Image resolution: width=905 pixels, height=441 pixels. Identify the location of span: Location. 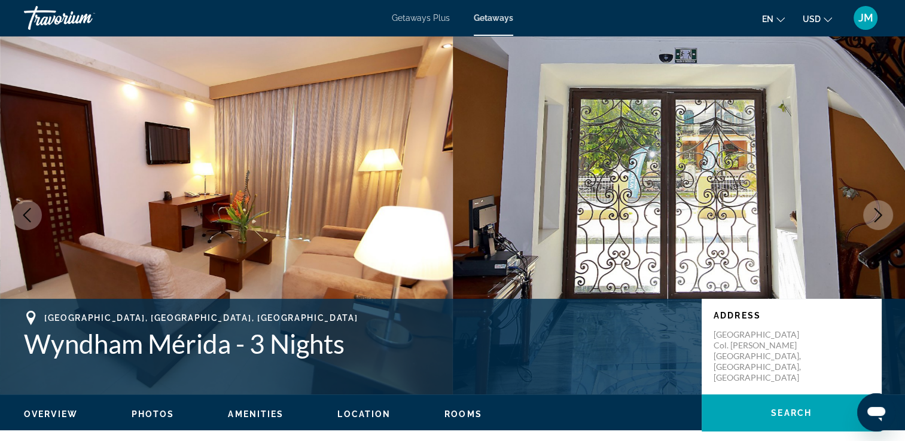
(364, 414).